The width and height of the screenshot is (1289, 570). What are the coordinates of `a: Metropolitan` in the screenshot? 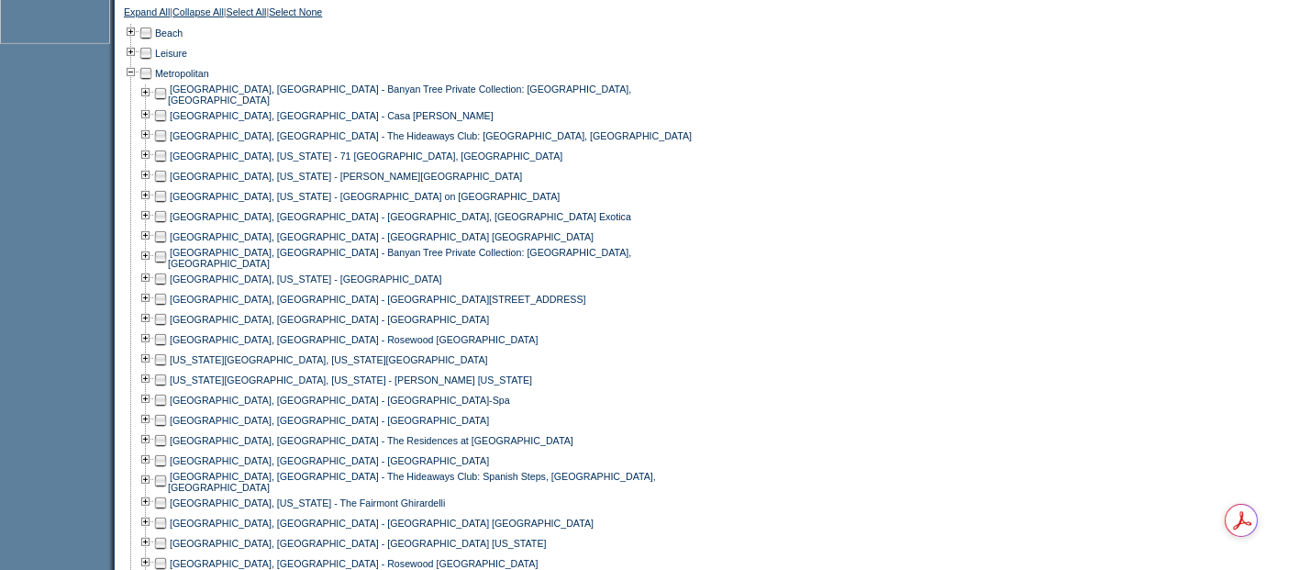 It's located at (182, 73).